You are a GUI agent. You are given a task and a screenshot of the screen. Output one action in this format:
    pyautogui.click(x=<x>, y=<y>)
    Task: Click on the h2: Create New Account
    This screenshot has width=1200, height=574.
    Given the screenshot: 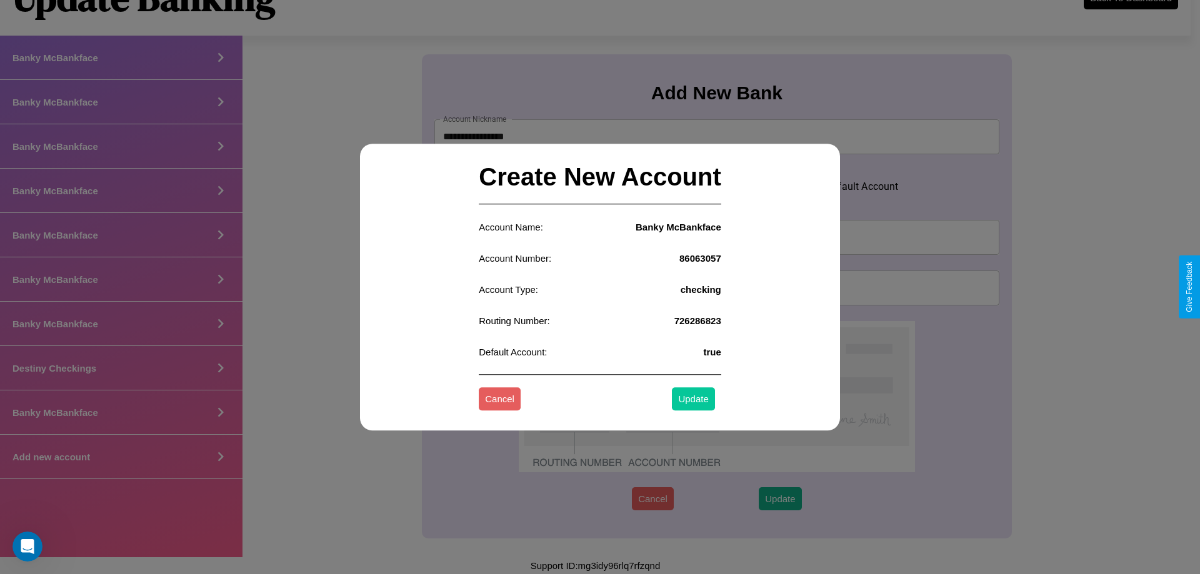 What is the action you would take?
    pyautogui.click(x=600, y=178)
    